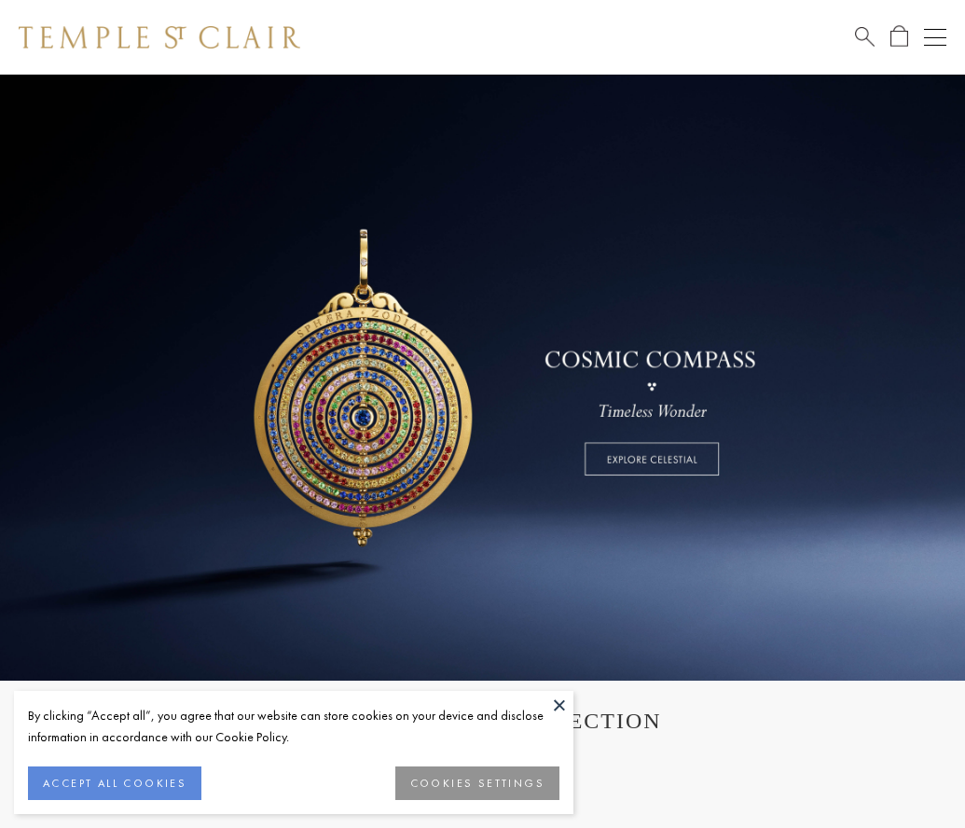  What do you see at coordinates (899, 36) in the screenshot?
I see `a: Open Shopping Bag` at bounding box center [899, 36].